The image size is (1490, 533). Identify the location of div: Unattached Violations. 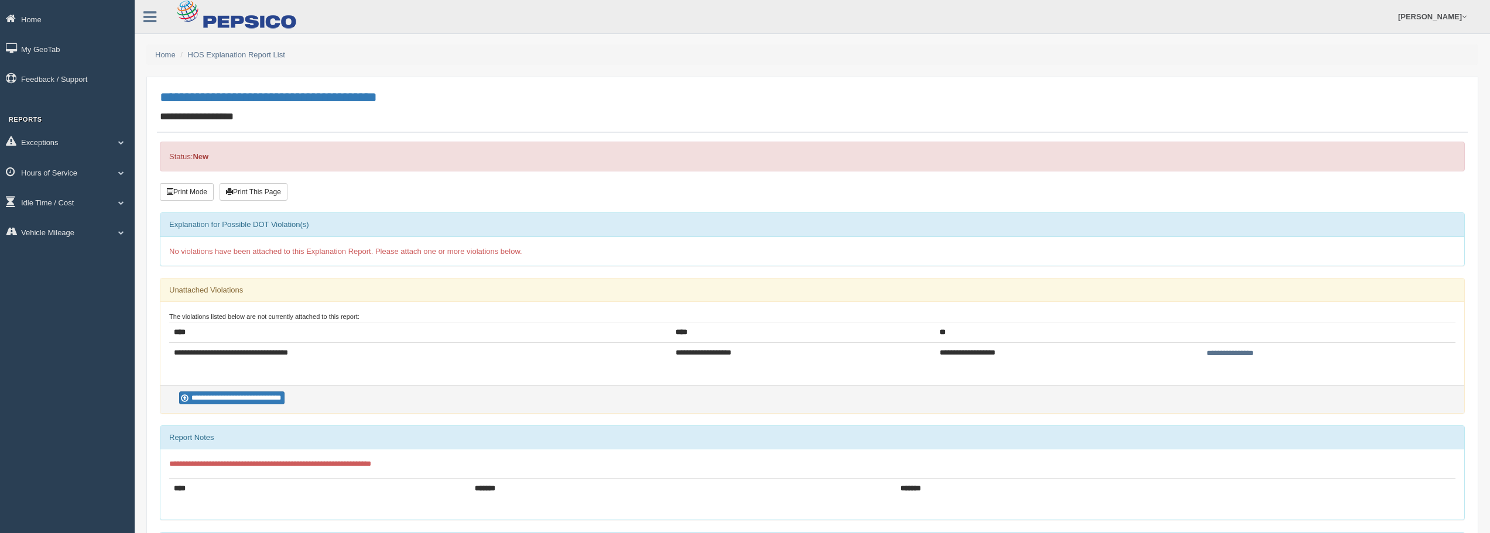
(812, 290).